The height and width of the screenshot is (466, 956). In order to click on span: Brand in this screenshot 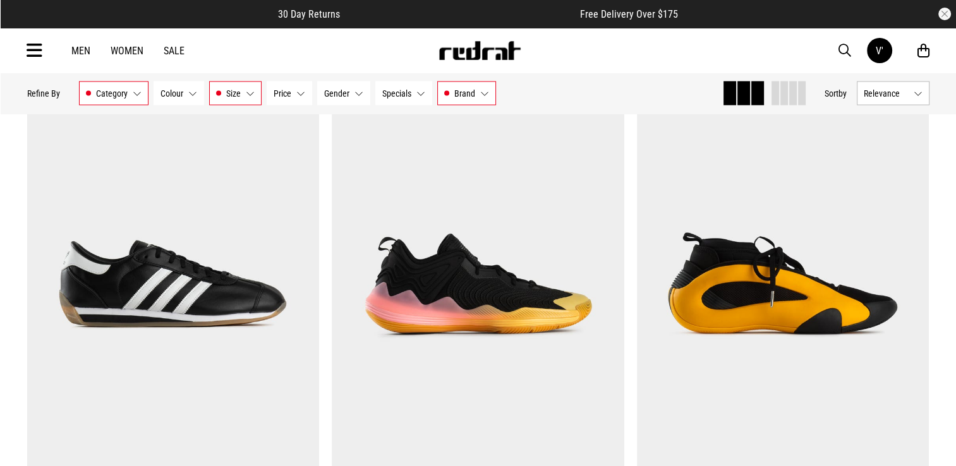, I will do `click(464, 94)`.